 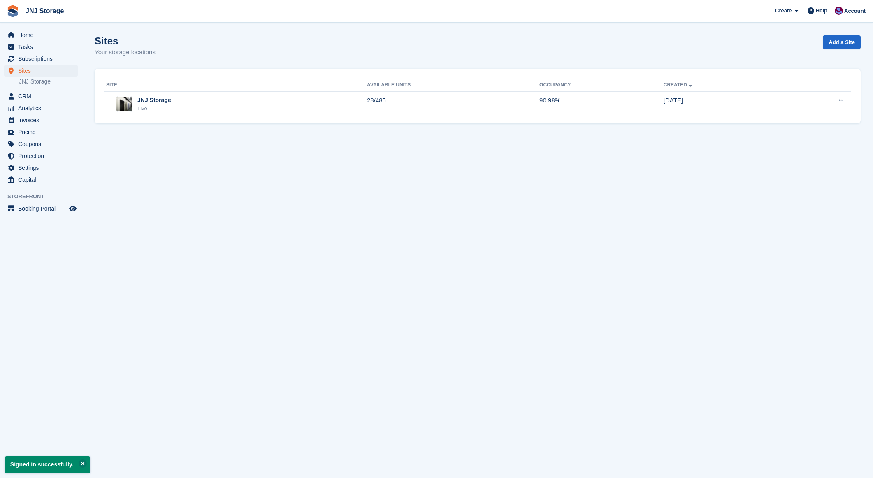 I want to click on th: Available Units, so click(x=453, y=85).